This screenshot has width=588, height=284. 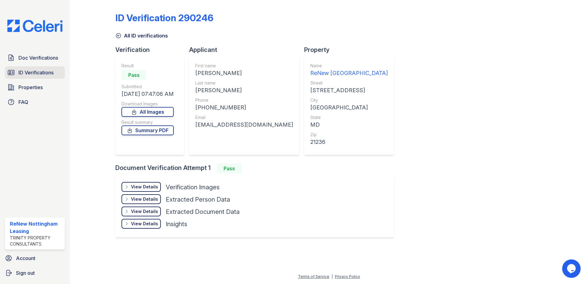 I want to click on div: Result, so click(x=148, y=66).